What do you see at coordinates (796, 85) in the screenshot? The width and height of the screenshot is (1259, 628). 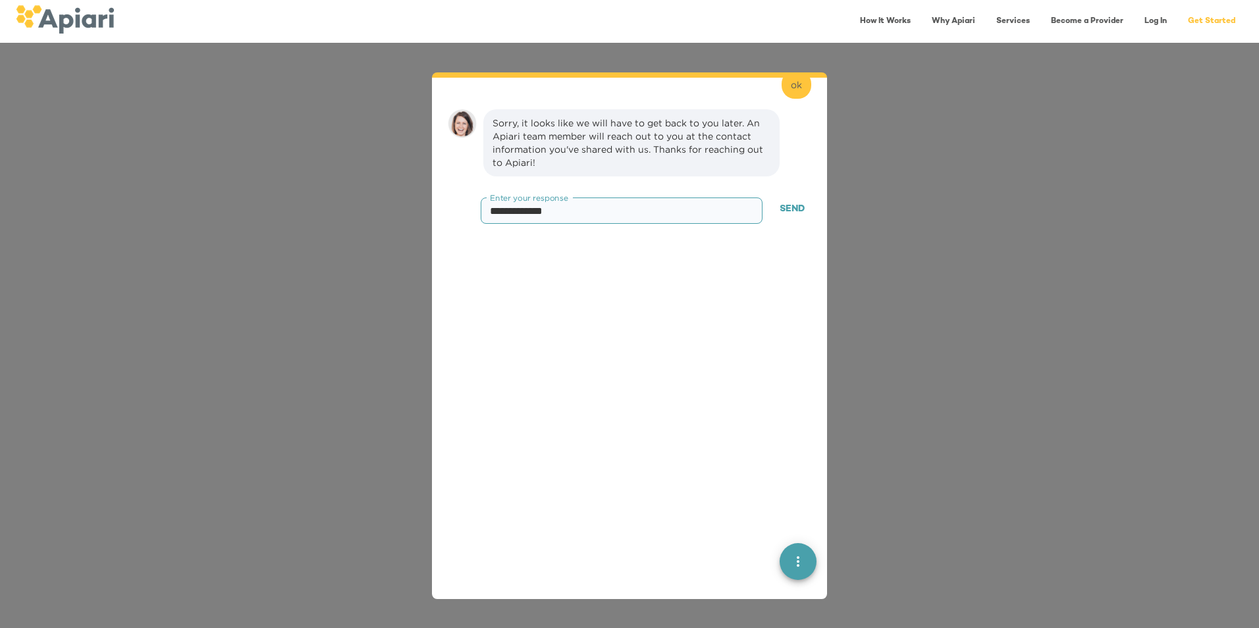 I see `div: ok` at bounding box center [796, 85].